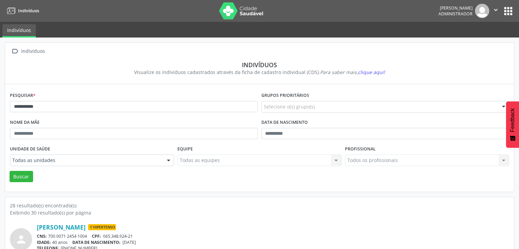 The height and width of the screenshot is (249, 519). Describe the element at coordinates (455, 14) in the screenshot. I see `span: Administrador` at that location.